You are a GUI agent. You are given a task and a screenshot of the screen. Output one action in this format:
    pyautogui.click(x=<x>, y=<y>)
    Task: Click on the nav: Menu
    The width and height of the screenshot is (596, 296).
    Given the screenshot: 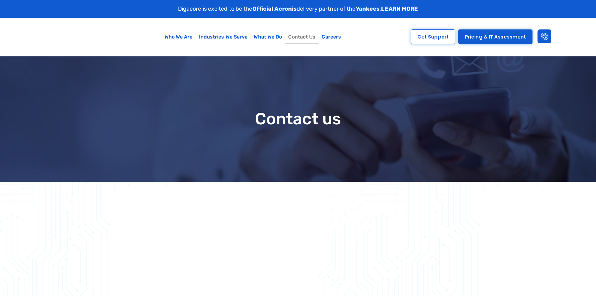 What is the action you would take?
    pyautogui.click(x=253, y=37)
    